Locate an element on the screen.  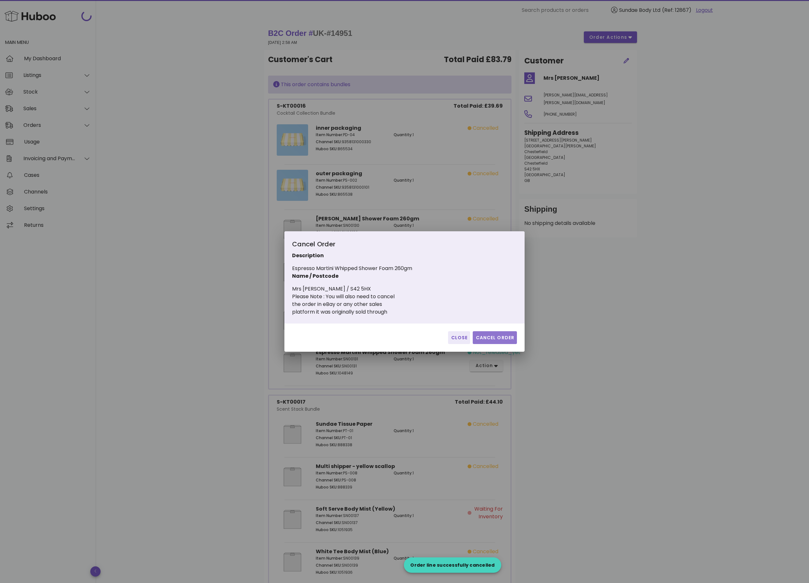
span: Close is located at coordinates (459, 338).